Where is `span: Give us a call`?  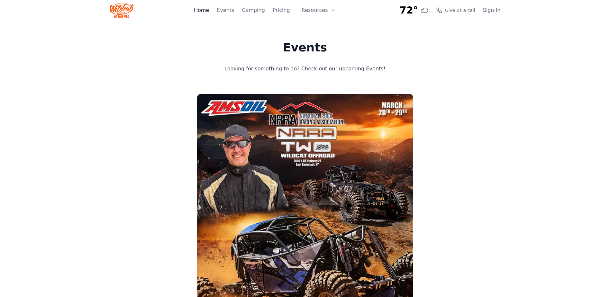
span: Give us a call is located at coordinates (460, 10).